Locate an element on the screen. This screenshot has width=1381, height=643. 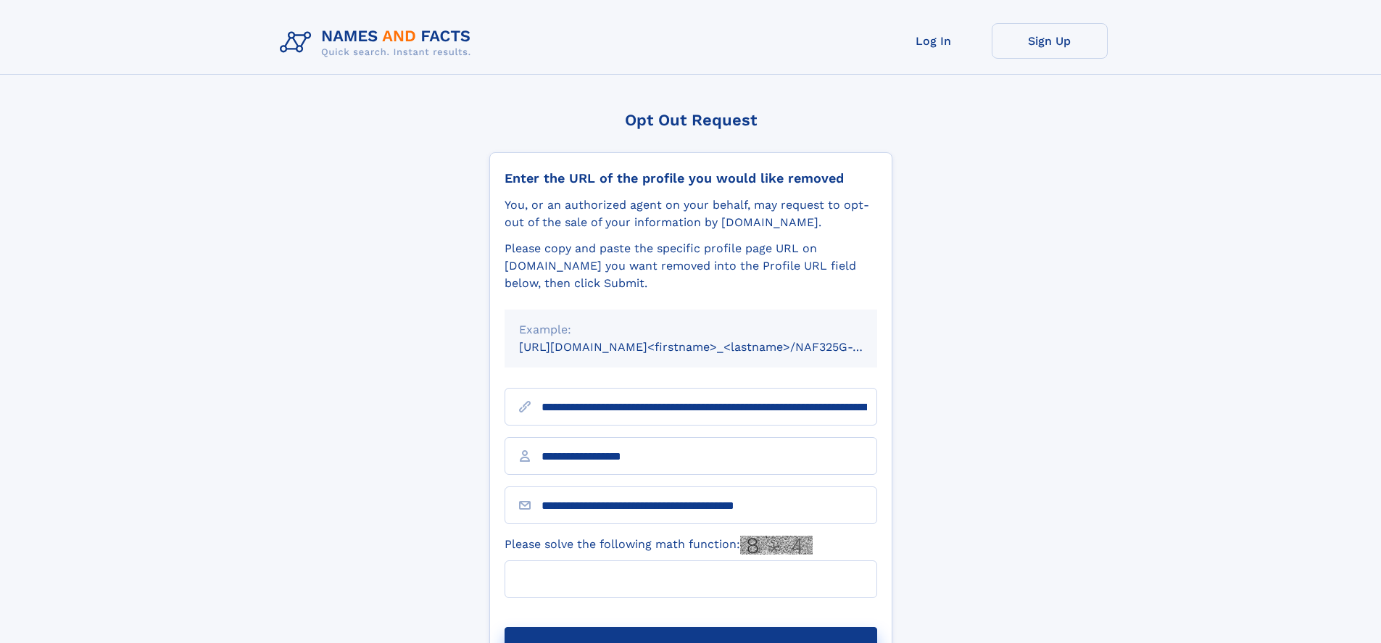
a: Log In is located at coordinates (934, 41).